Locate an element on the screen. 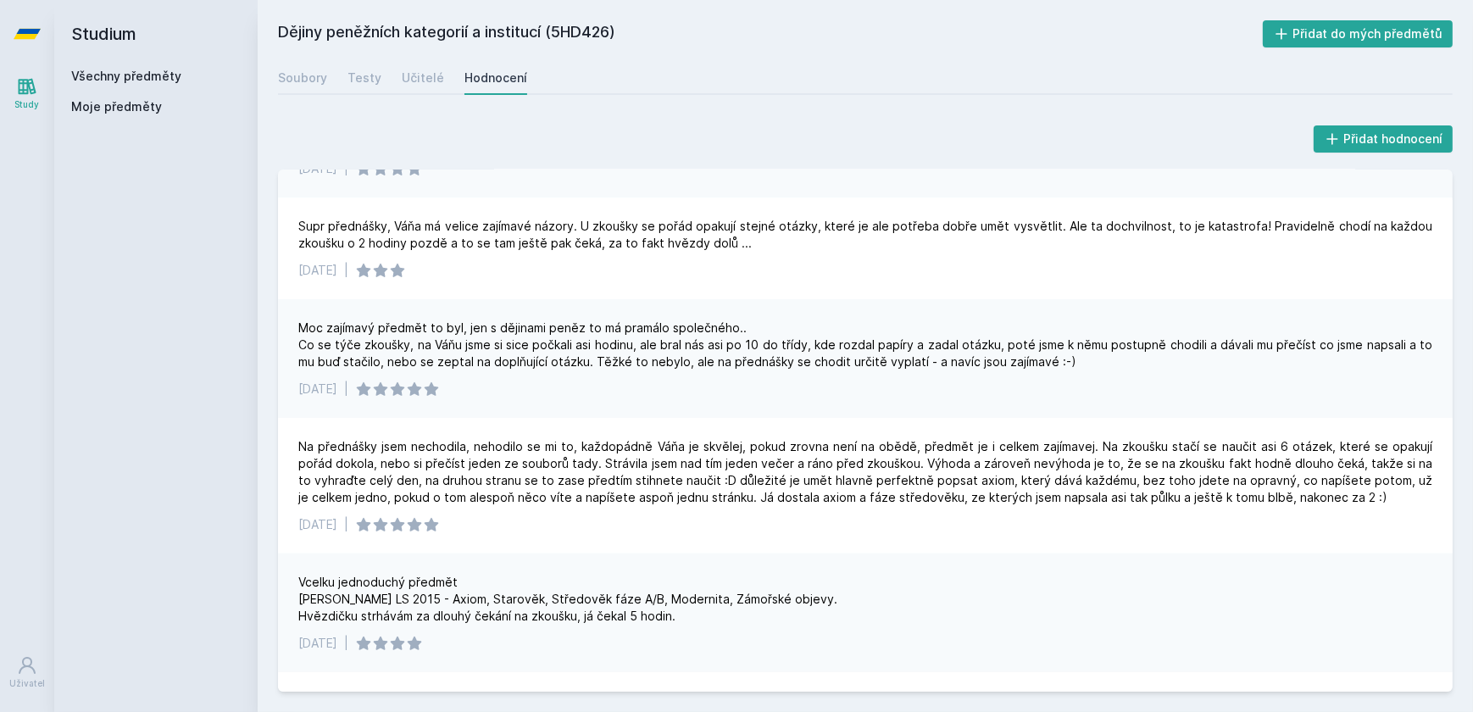 Image resolution: width=1473 pixels, height=712 pixels. a: Všechny předměty is located at coordinates (126, 75).